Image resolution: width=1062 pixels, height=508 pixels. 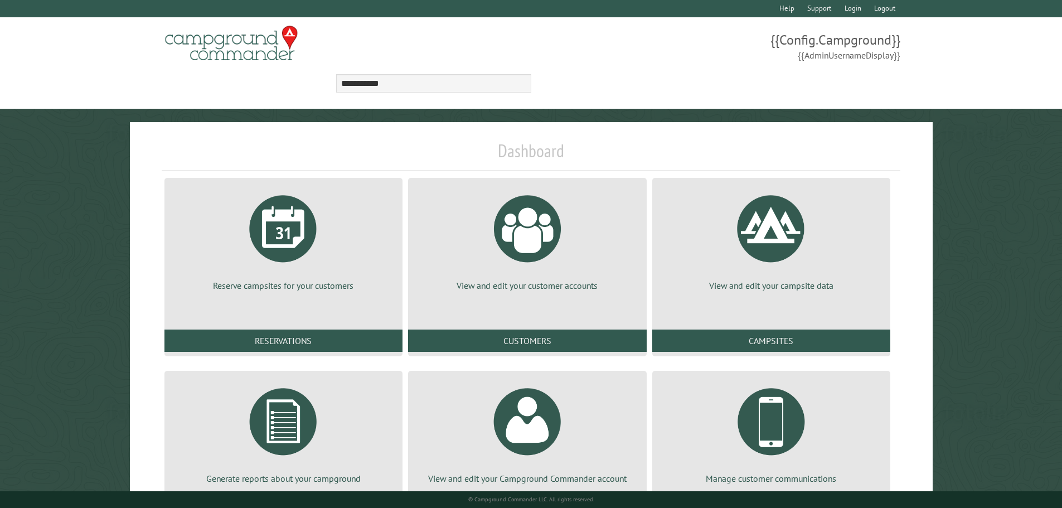 What do you see at coordinates (527, 478) in the screenshot?
I see `p: View and edit your Campground Commander account` at bounding box center [527, 478].